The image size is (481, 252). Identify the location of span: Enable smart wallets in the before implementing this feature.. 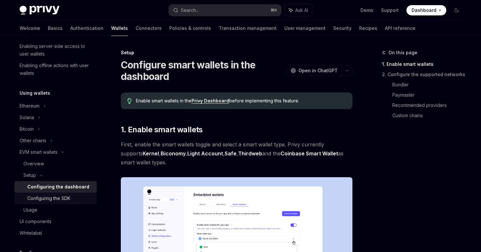
(241, 101).